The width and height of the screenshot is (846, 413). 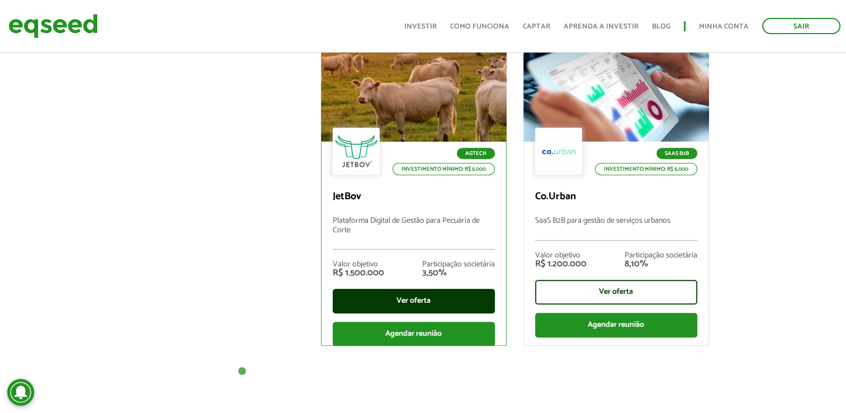 What do you see at coordinates (601, 26) in the screenshot?
I see `a: Aprenda a investir` at bounding box center [601, 26].